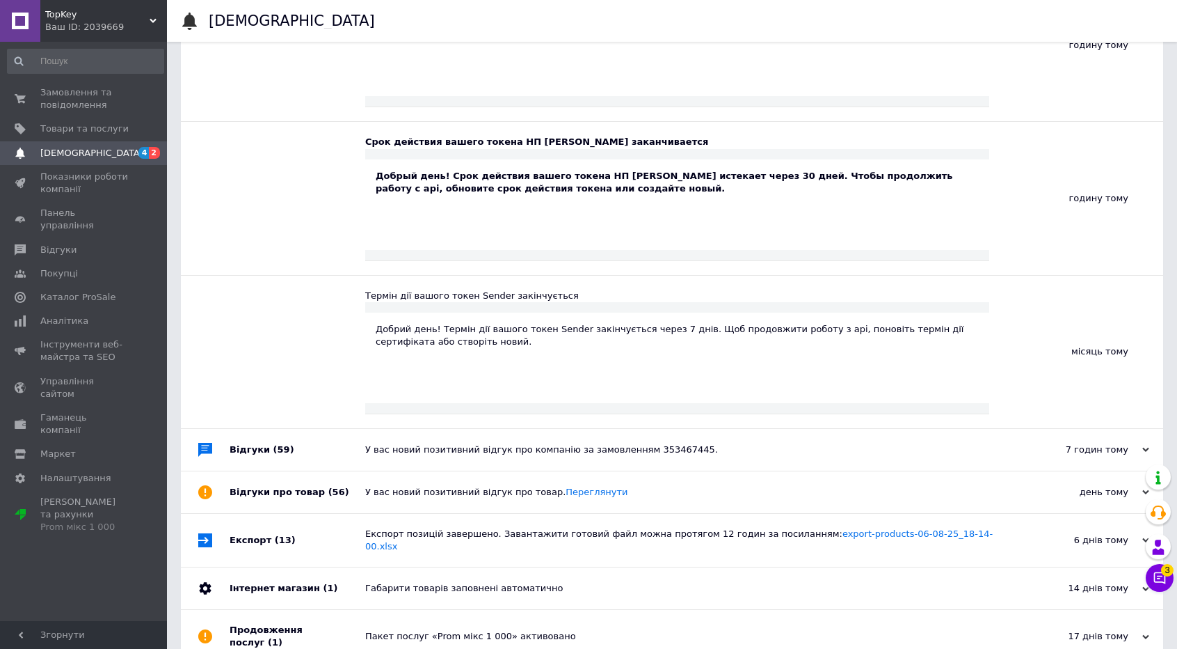  What do you see at coordinates (688, 492) in the screenshot?
I see `div: У вас новий позитивний відгук про товар.` at bounding box center [688, 492].